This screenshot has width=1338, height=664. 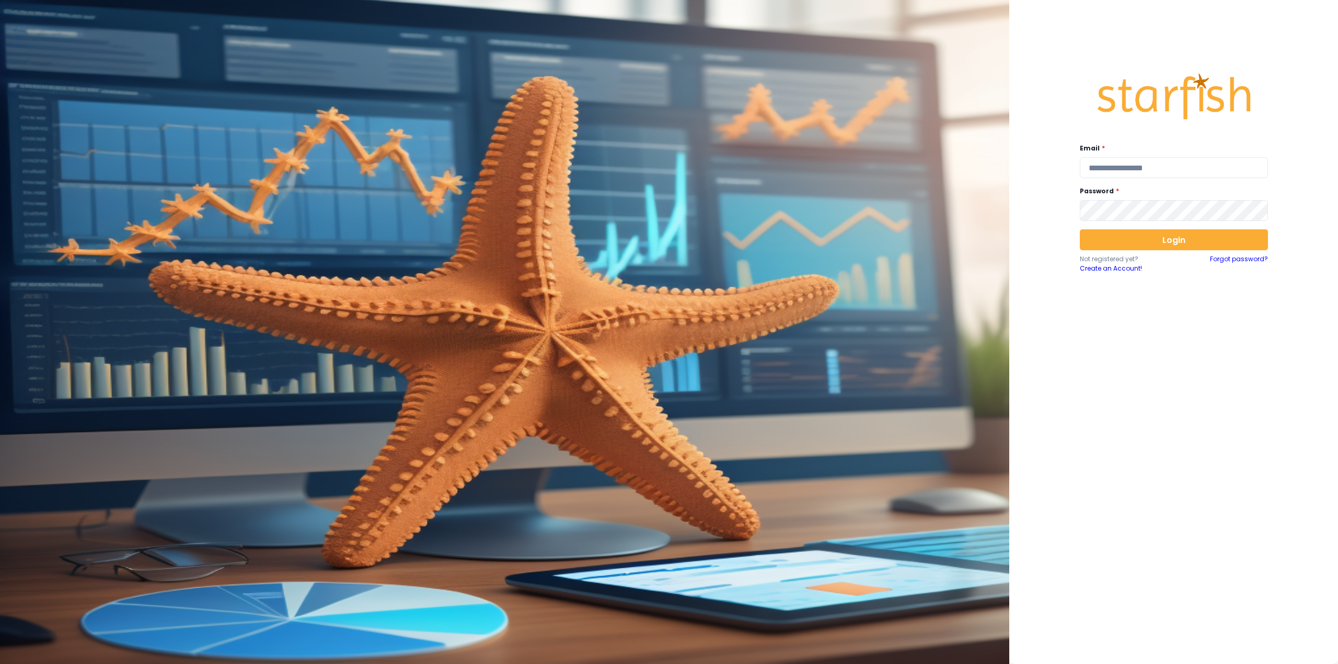 What do you see at coordinates (1239, 264) in the screenshot?
I see `a: Forgot password?` at bounding box center [1239, 264].